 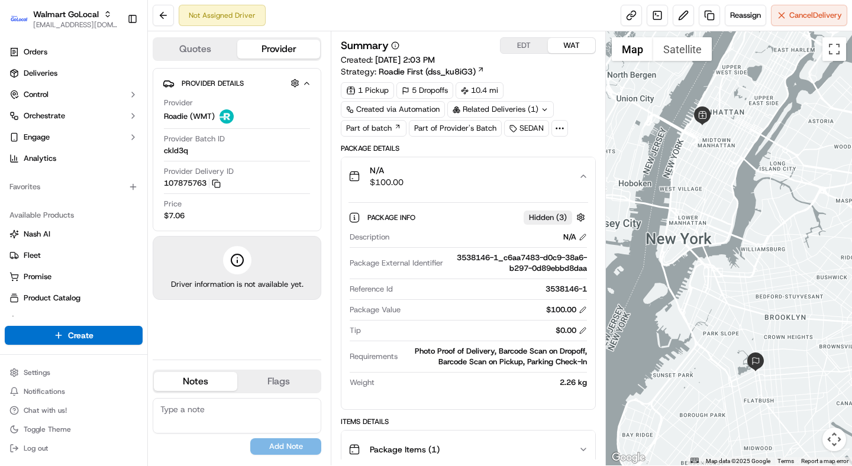 I want to click on input: Got a question? Start typing here..., so click(x=122, y=82).